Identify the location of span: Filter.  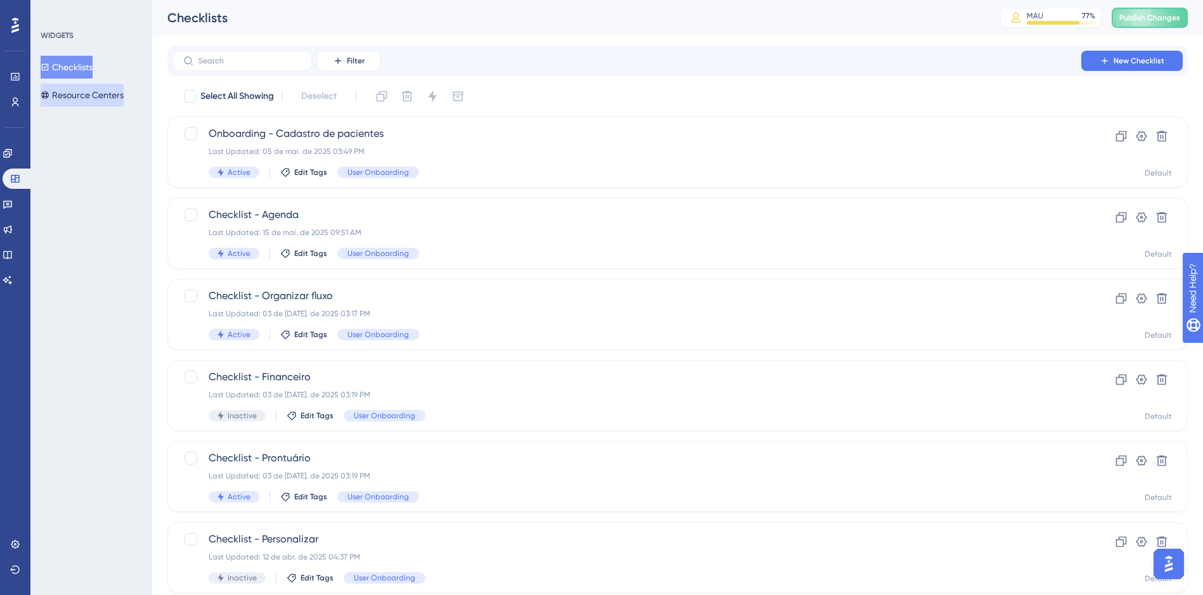
(356, 61).